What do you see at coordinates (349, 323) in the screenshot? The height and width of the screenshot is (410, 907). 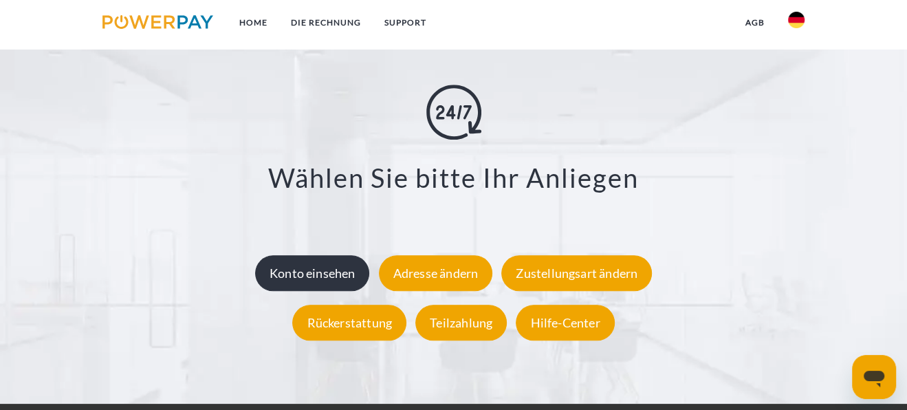 I see `a: Rückerstattung` at bounding box center [349, 323].